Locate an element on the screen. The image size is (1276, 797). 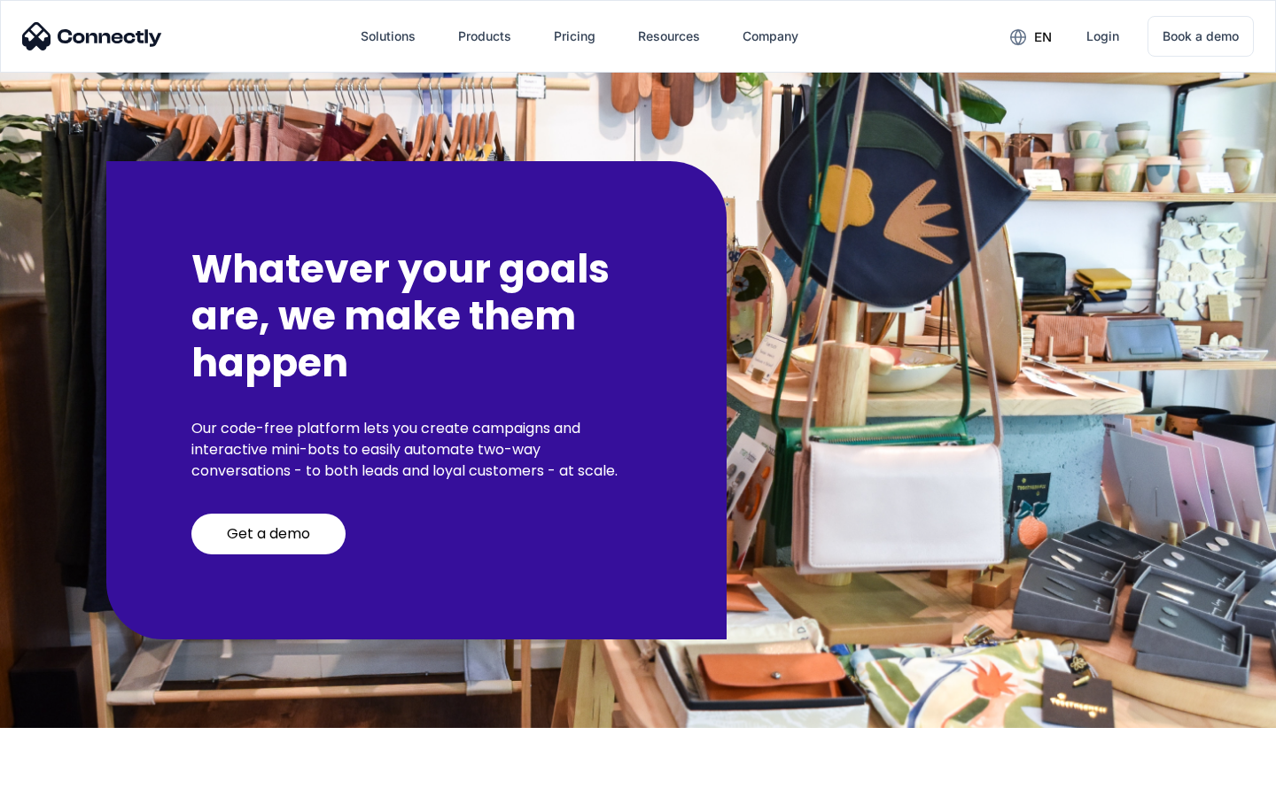
div: Company is located at coordinates (770, 36).